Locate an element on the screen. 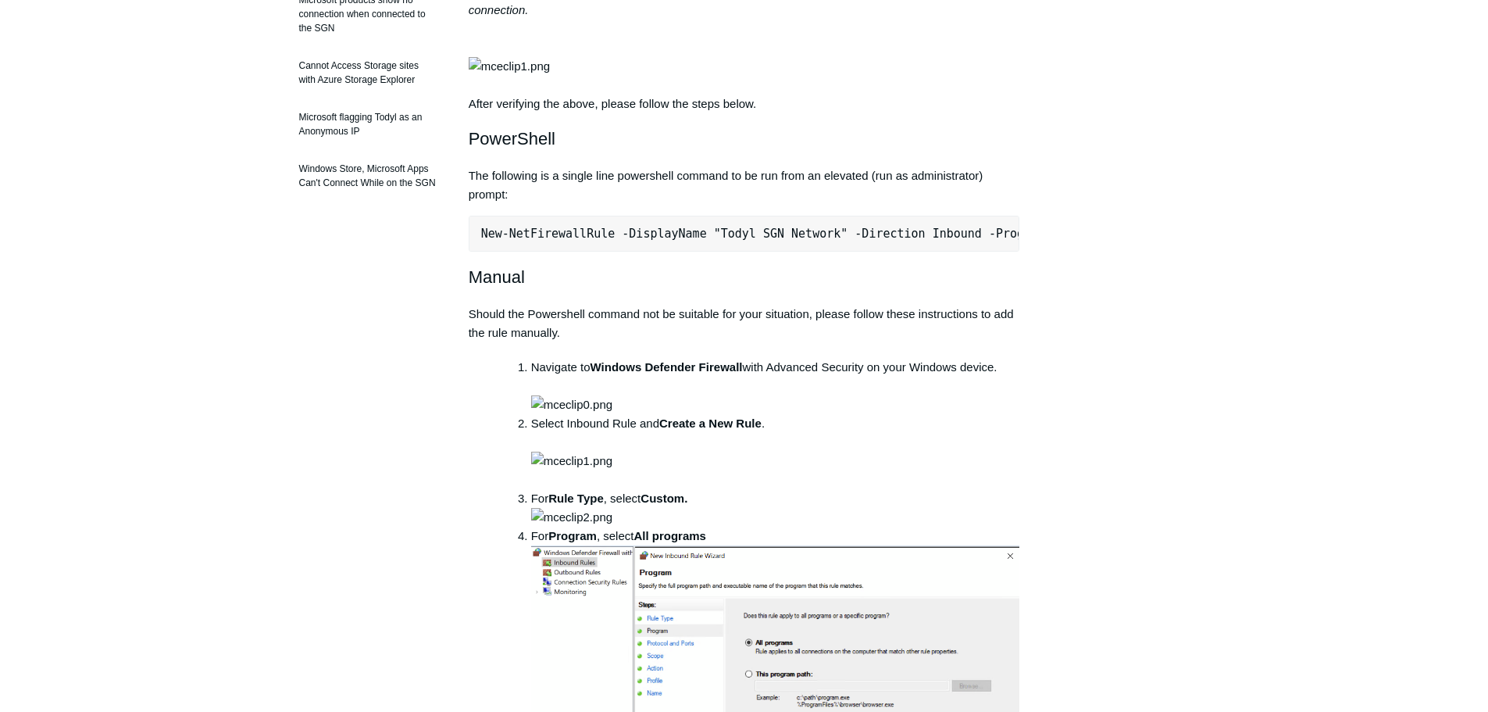 The height and width of the screenshot is (712, 1488). p: The following is a single line powershell command to be run from an elevated (run as administrato... is located at coordinates (745, 185).